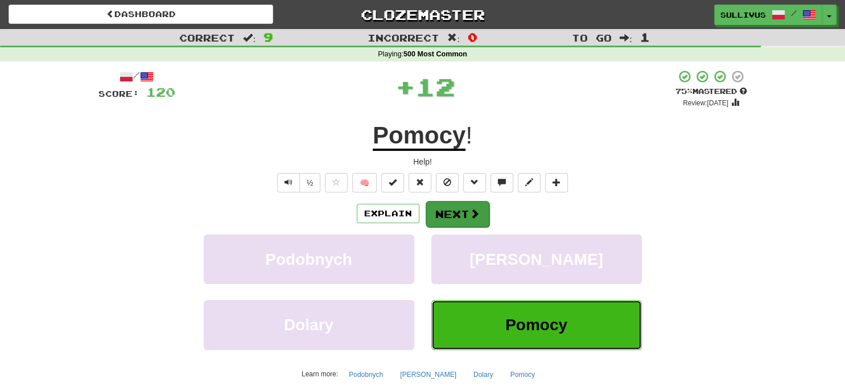  Describe the element at coordinates (529, 183) in the screenshot. I see `button: Edit sentence (alt+d)` at that location.